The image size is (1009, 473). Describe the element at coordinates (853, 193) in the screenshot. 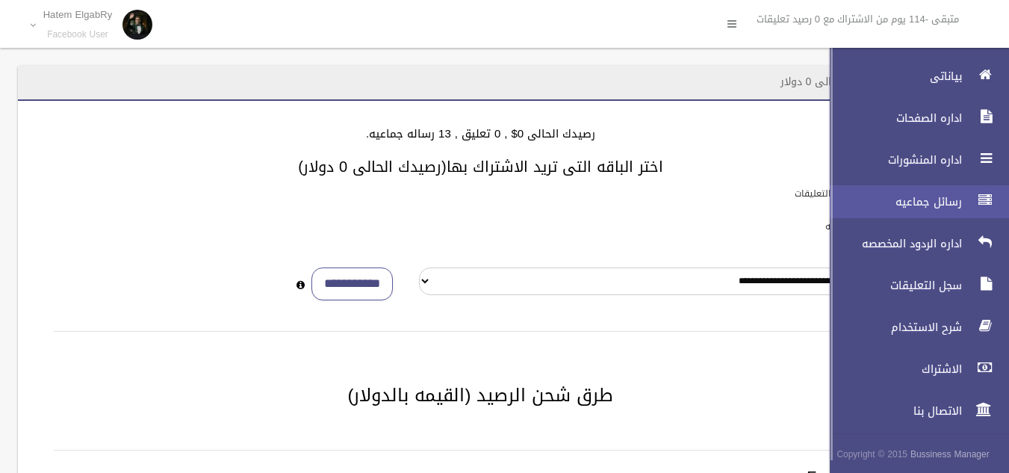

I see `label: باقات الرد الالى على التعليقات` at that location.